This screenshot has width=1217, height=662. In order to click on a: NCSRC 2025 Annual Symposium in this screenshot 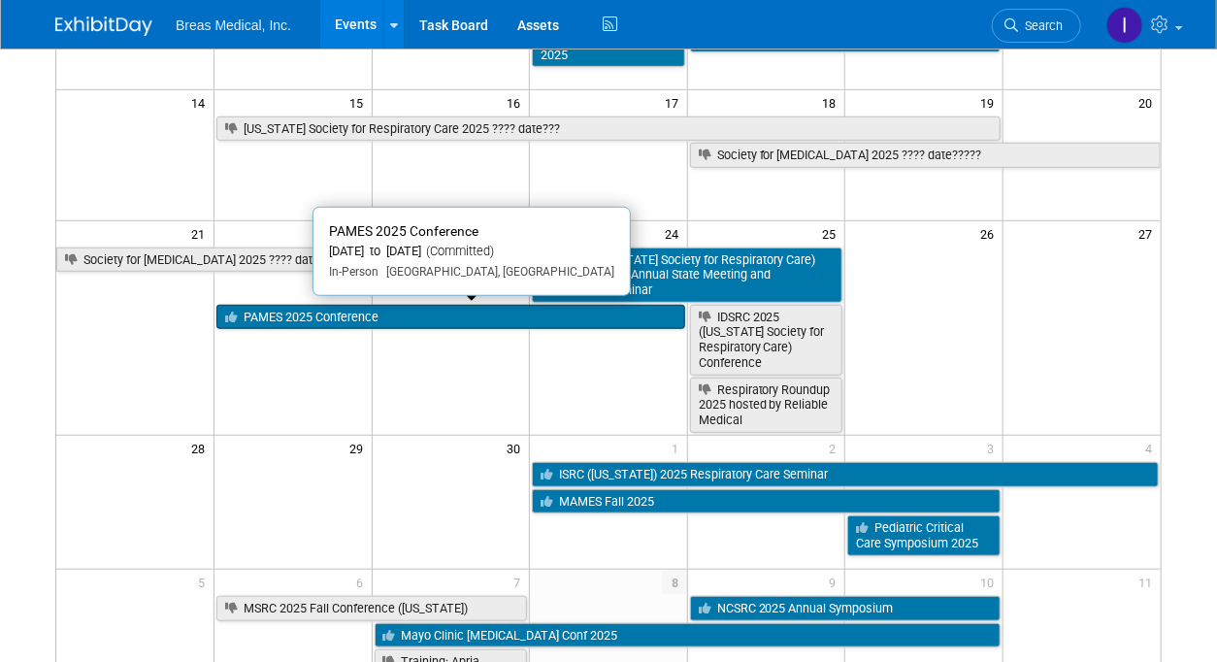, I will do `click(845, 608)`.